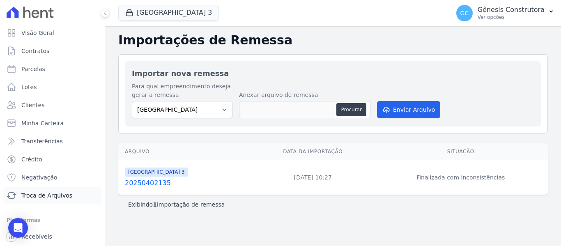 The height and width of the screenshot is (246, 561). I want to click on span: Lotes, so click(29, 87).